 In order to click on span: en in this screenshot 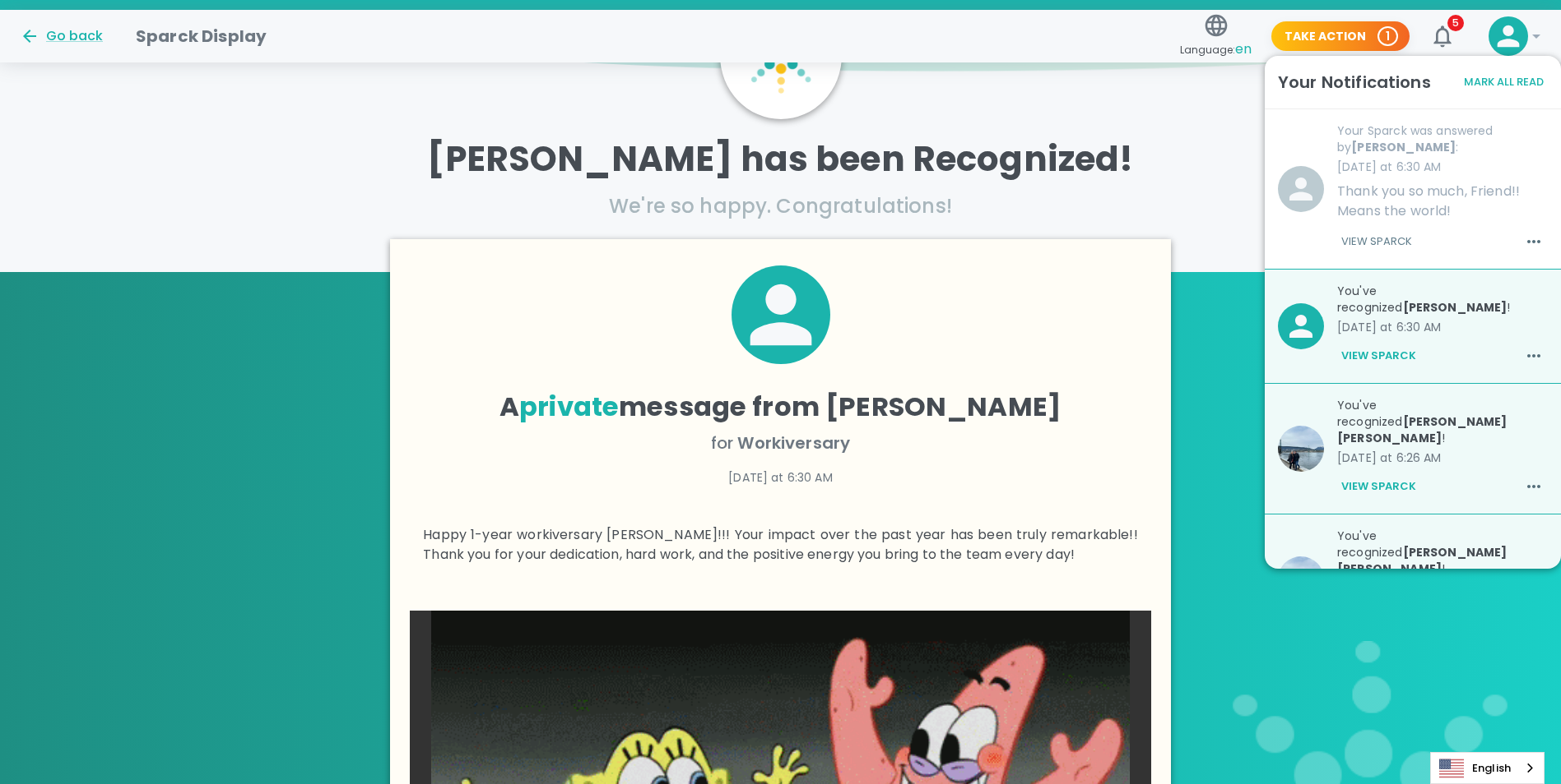, I will do `click(1243, 49)`.